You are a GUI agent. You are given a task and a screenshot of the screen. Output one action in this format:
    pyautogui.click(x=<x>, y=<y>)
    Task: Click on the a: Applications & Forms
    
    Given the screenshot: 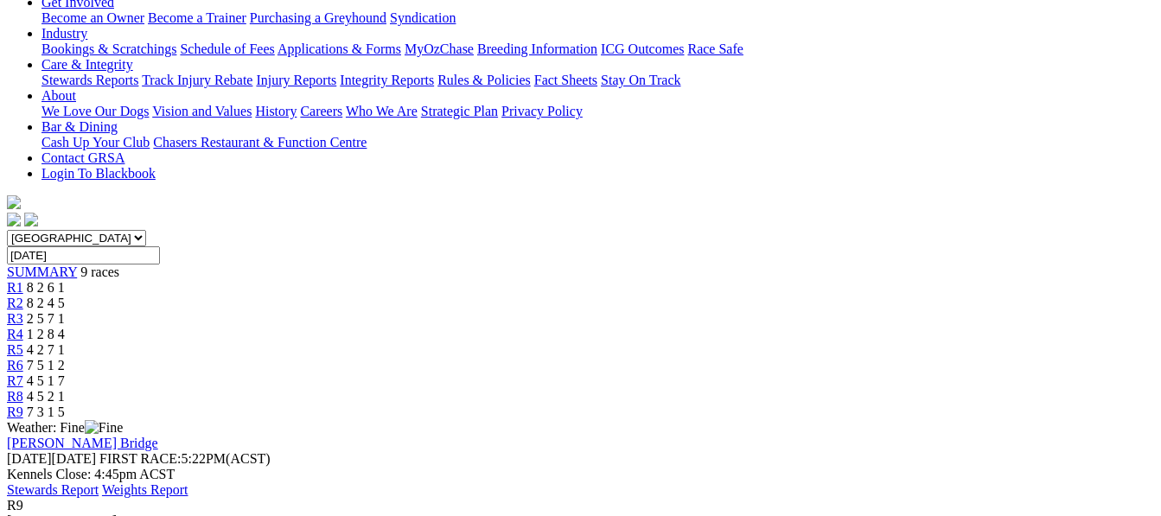 What is the action you would take?
    pyautogui.click(x=339, y=48)
    